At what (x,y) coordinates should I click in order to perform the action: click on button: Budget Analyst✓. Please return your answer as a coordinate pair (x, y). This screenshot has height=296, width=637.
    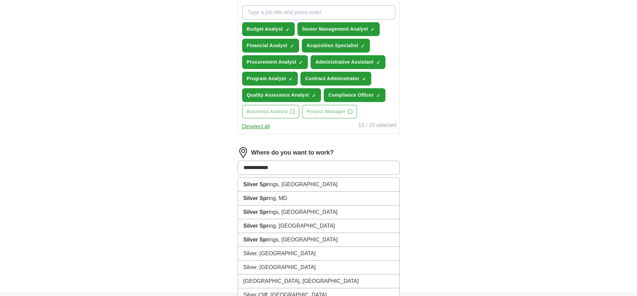
    Looking at the image, I should click on (268, 29).